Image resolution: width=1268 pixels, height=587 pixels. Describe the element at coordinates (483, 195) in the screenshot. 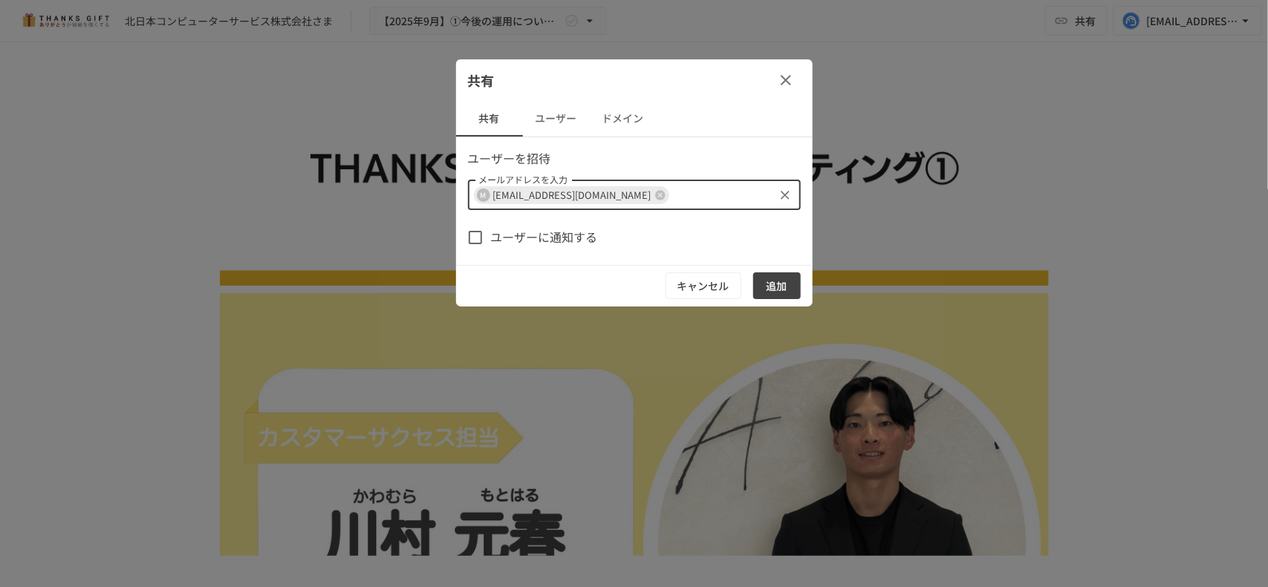

I see `div: M` at that location.